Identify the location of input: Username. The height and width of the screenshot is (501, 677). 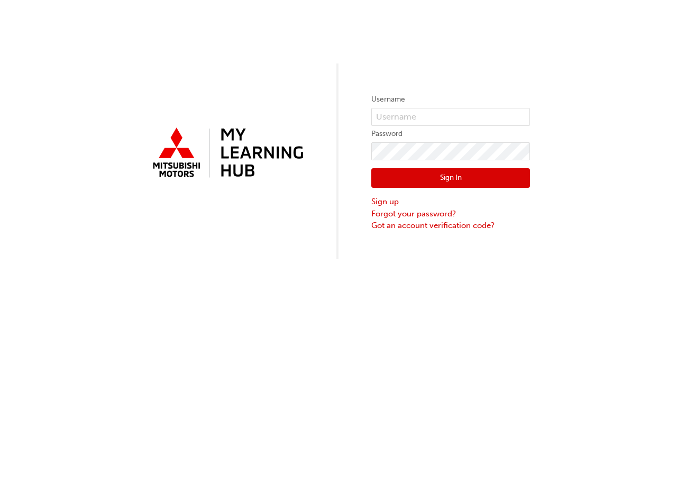
(450, 117).